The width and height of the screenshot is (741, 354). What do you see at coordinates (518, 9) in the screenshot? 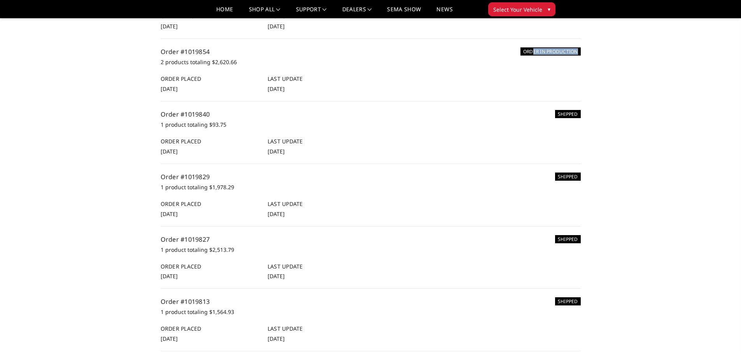
I see `span: Select Your Vehicle` at bounding box center [518, 9].